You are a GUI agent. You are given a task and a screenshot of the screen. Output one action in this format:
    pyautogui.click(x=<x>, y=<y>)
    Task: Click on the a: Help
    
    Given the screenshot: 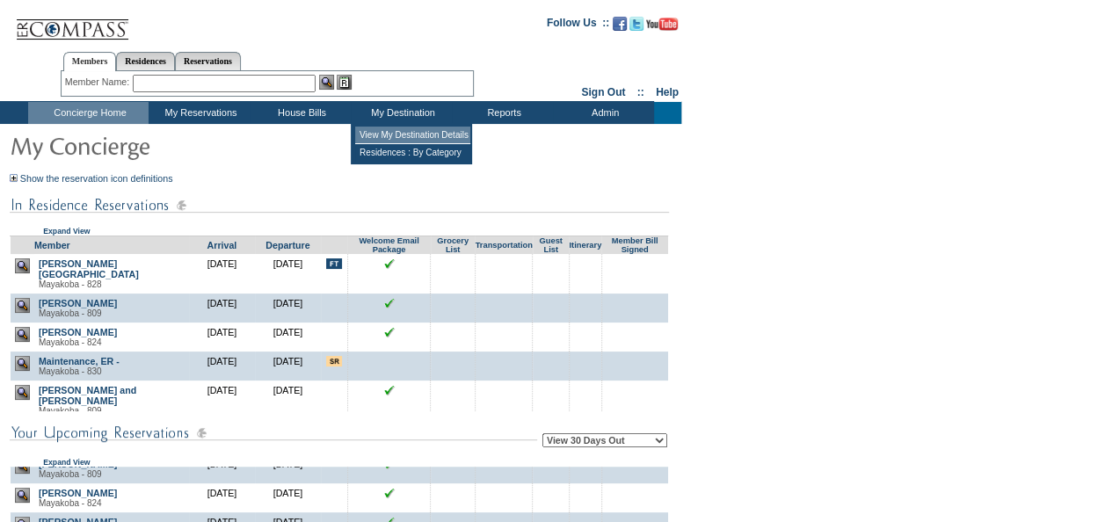 What is the action you would take?
    pyautogui.click(x=667, y=92)
    